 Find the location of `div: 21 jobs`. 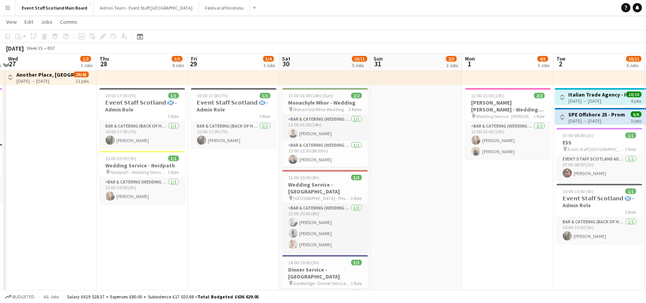

div: 21 jobs is located at coordinates (82, 80).